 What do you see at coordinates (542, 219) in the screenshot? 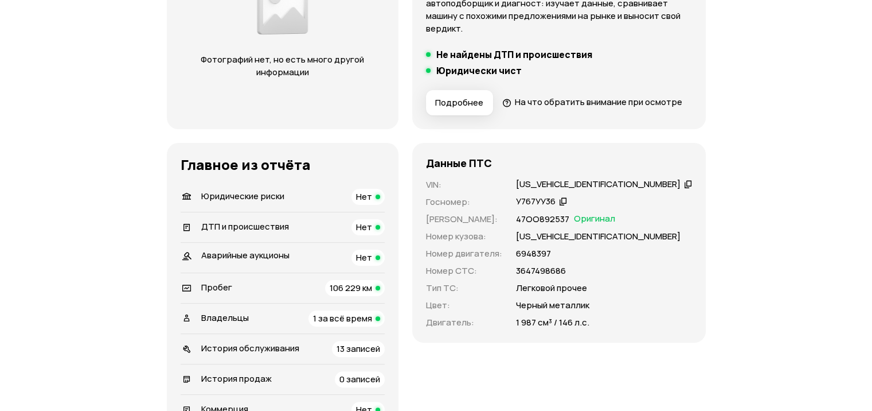
I see `p: 47ОО892537` at bounding box center [542, 219].